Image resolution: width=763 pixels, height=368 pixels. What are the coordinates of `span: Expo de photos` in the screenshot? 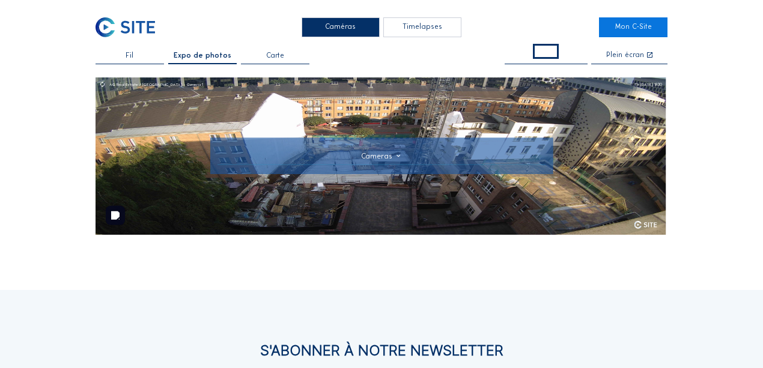 It's located at (202, 56).